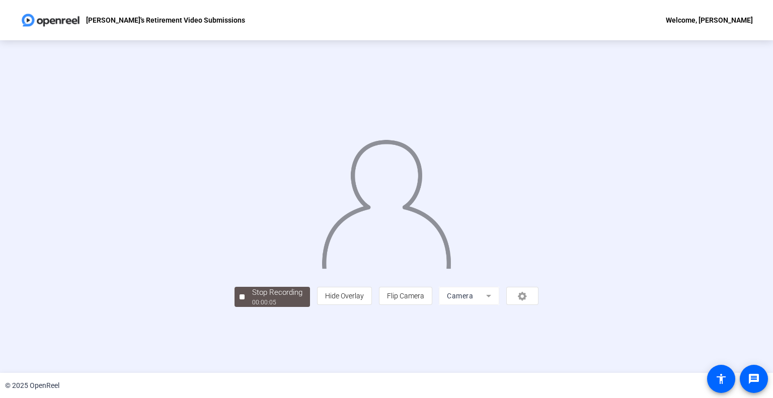  What do you see at coordinates (277, 302) in the screenshot?
I see `div: 00:00:05` at bounding box center [277, 302].